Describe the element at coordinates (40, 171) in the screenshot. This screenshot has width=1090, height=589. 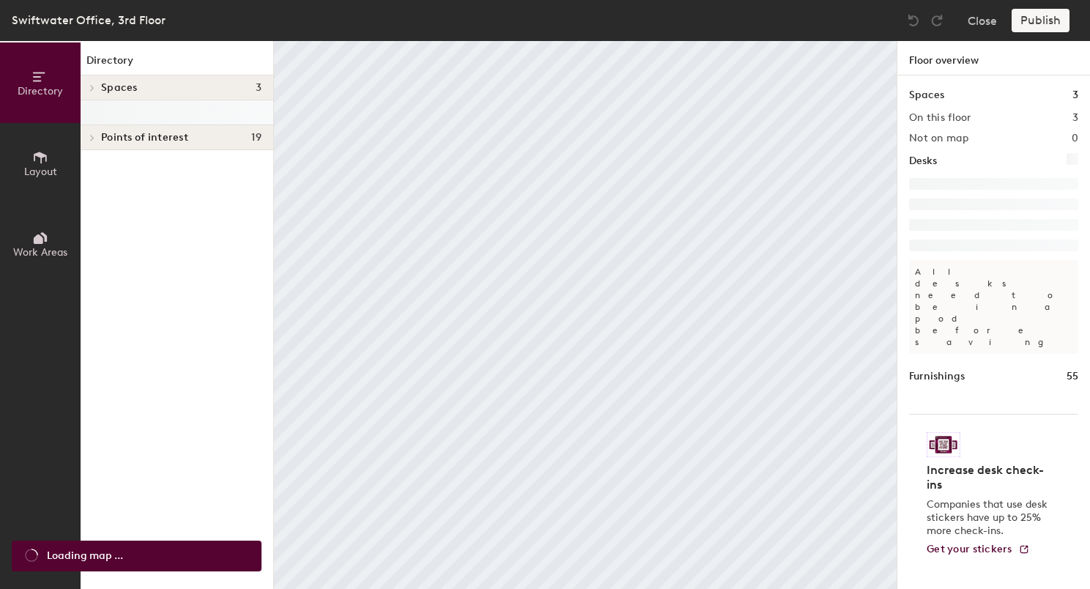
I see `span: Layout` at that location.